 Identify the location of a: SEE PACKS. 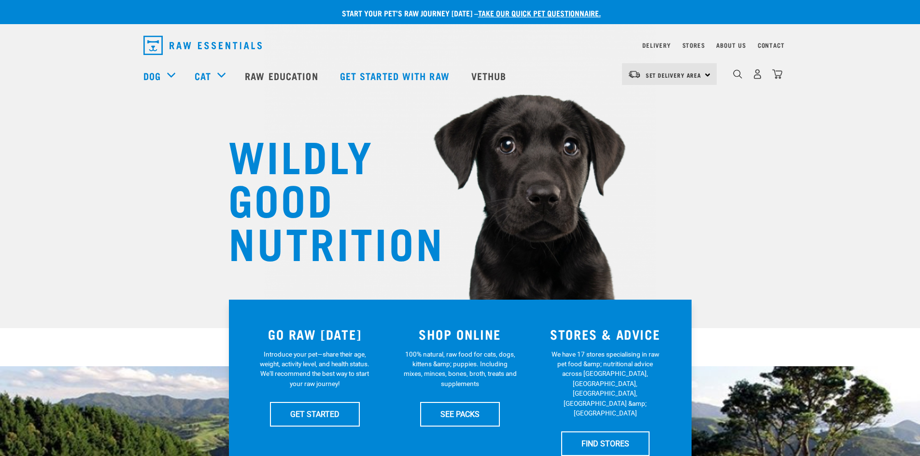
(460, 414).